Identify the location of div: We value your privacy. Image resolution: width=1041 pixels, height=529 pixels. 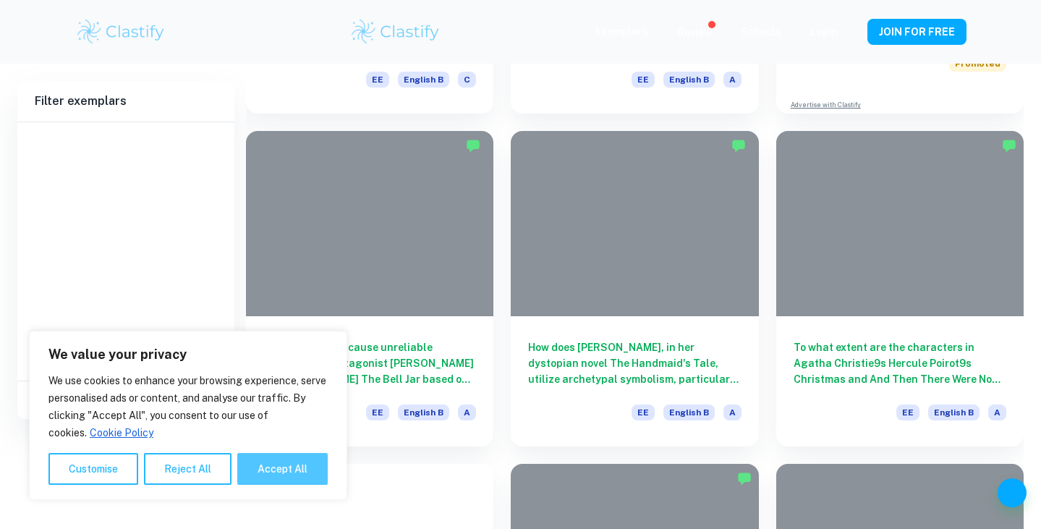
(188, 415).